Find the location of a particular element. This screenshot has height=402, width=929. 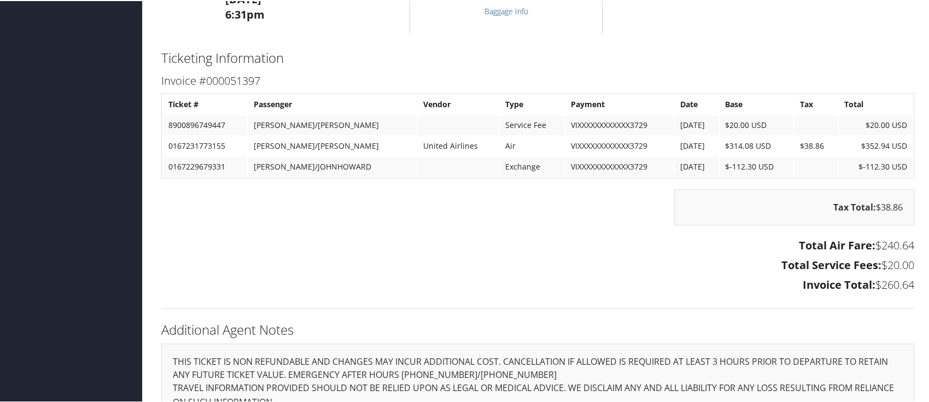

th: Ticket # is located at coordinates (205, 103).